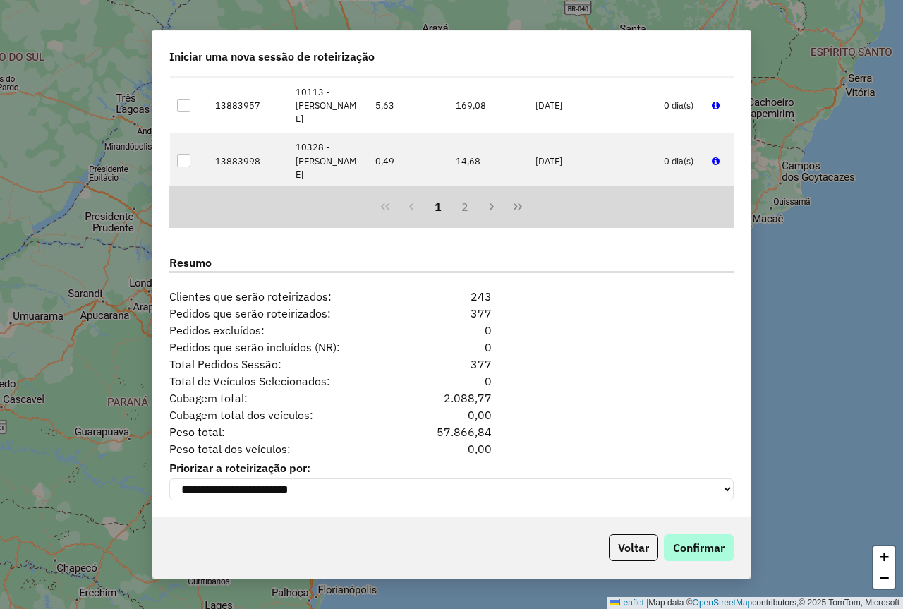  I want to click on button: Next Page, so click(492, 207).